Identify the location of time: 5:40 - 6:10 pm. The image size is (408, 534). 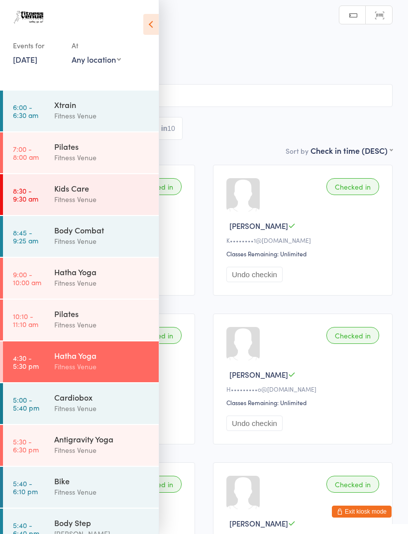
(25, 487).